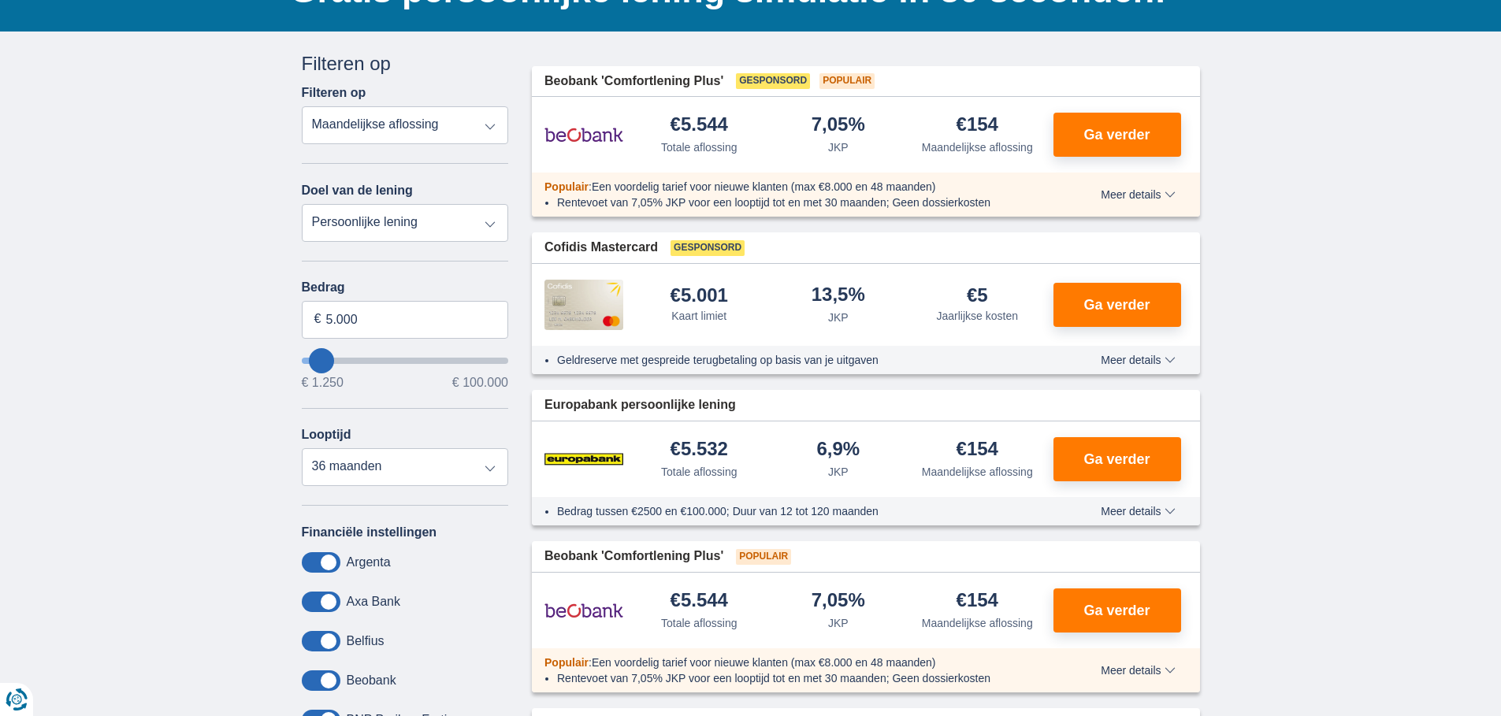 Image resolution: width=1501 pixels, height=716 pixels. Describe the element at coordinates (334, 93) in the screenshot. I see `label: Filteren op` at that location.